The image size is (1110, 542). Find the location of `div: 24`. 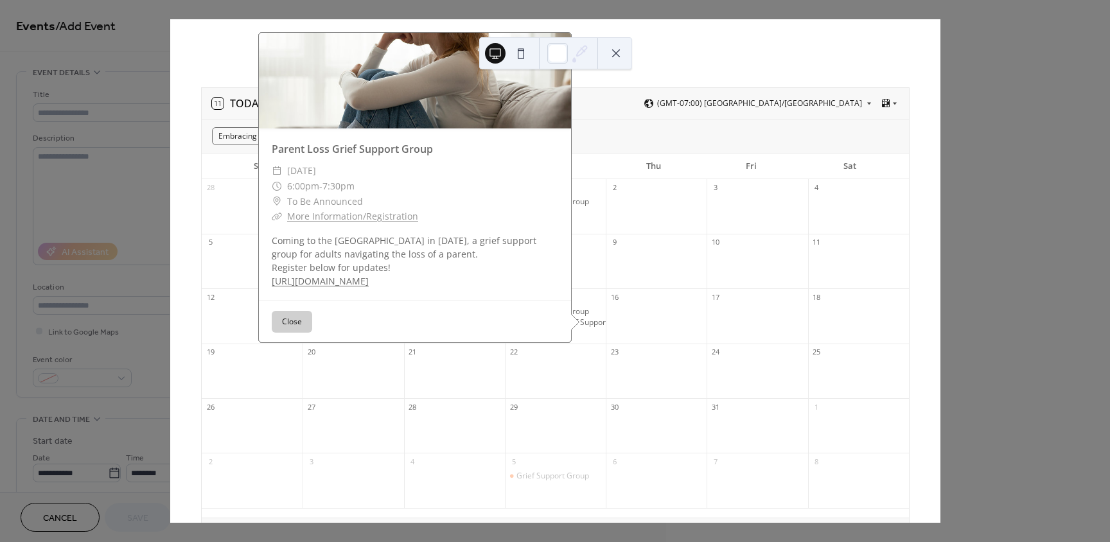

div: 24 is located at coordinates (715, 352).